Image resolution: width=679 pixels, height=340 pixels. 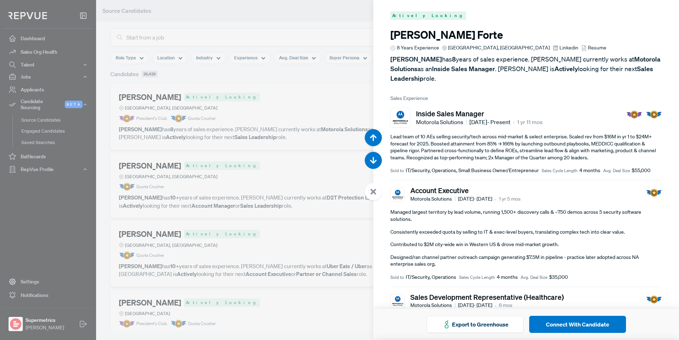 What do you see at coordinates (558, 277) in the screenshot?
I see `span: $35,000` at bounding box center [558, 277].